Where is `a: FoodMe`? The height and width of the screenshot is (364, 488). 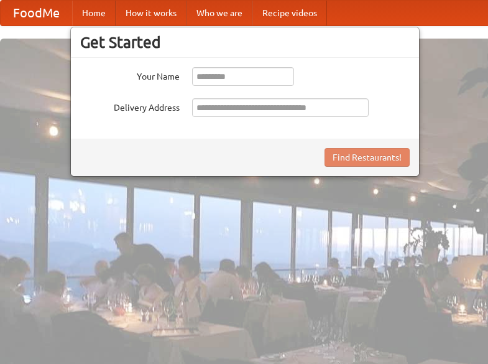
a: FoodMe is located at coordinates (36, 13).